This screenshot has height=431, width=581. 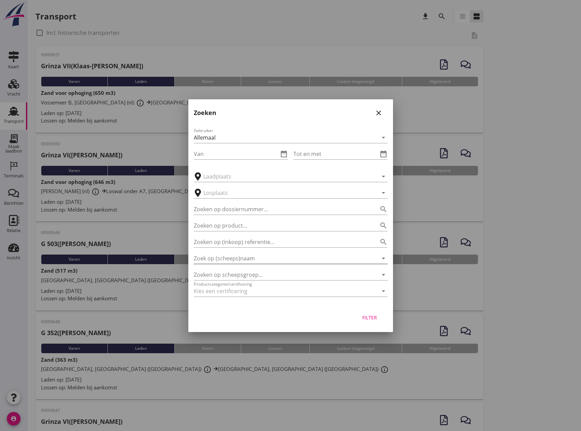 I want to click on h2: Zoeken, so click(x=205, y=113).